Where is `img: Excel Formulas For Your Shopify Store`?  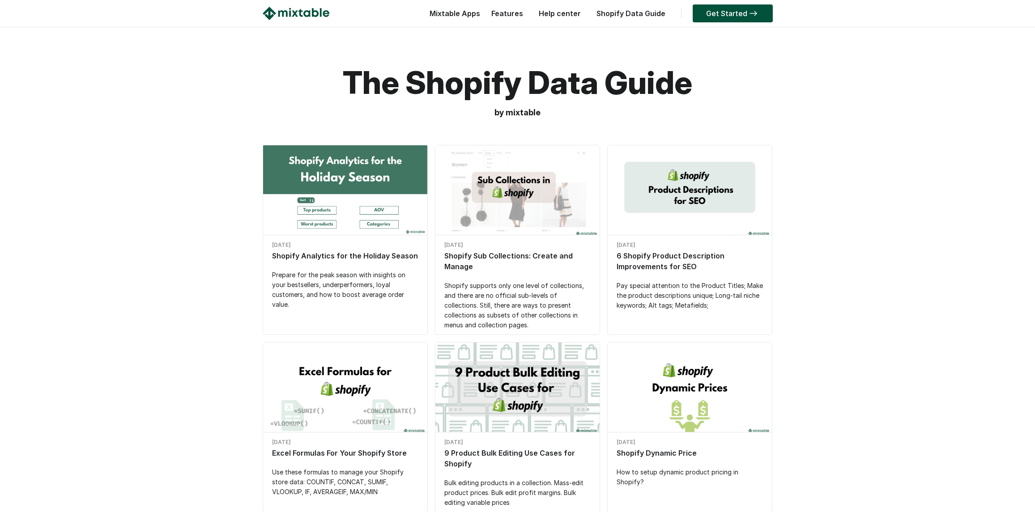
img: Excel Formulas For Your Shopify Store is located at coordinates (345, 389).